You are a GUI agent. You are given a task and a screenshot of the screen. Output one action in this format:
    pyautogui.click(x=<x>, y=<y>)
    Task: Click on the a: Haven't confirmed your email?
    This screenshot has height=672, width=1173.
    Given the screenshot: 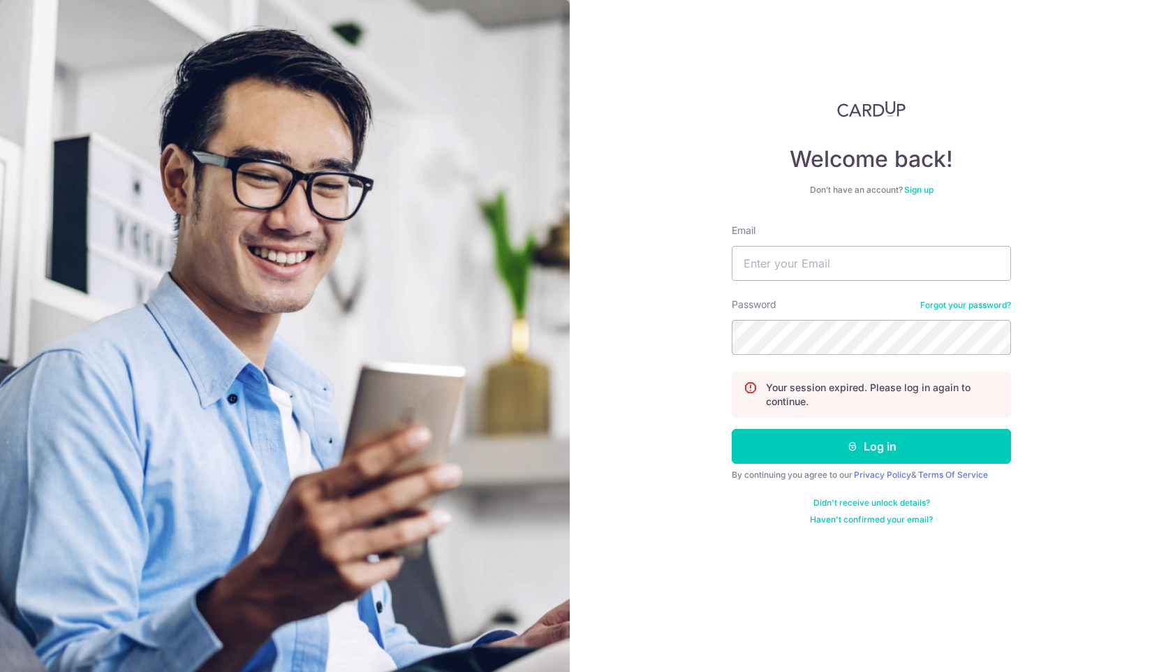 What is the action you would take?
    pyautogui.click(x=872, y=520)
    